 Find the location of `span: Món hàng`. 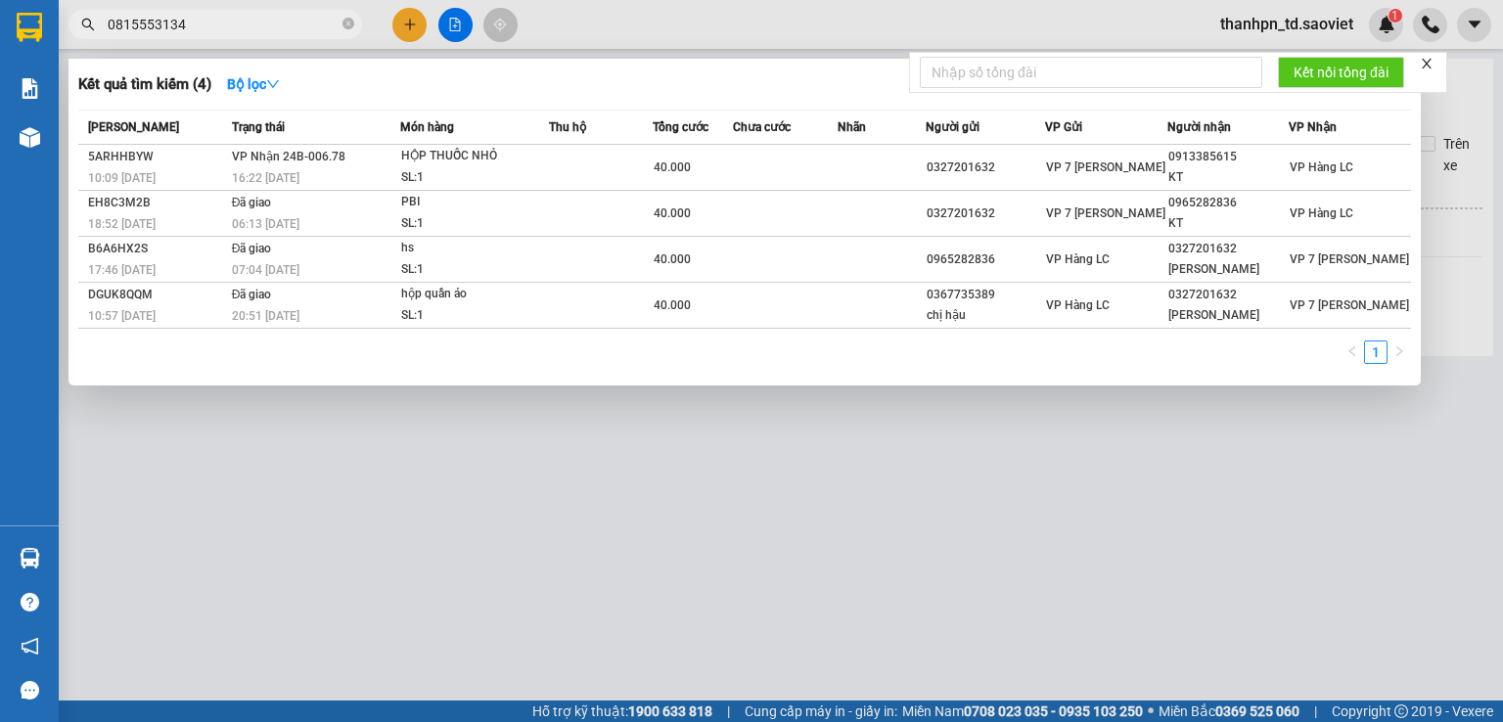

span: Món hàng is located at coordinates (427, 127).